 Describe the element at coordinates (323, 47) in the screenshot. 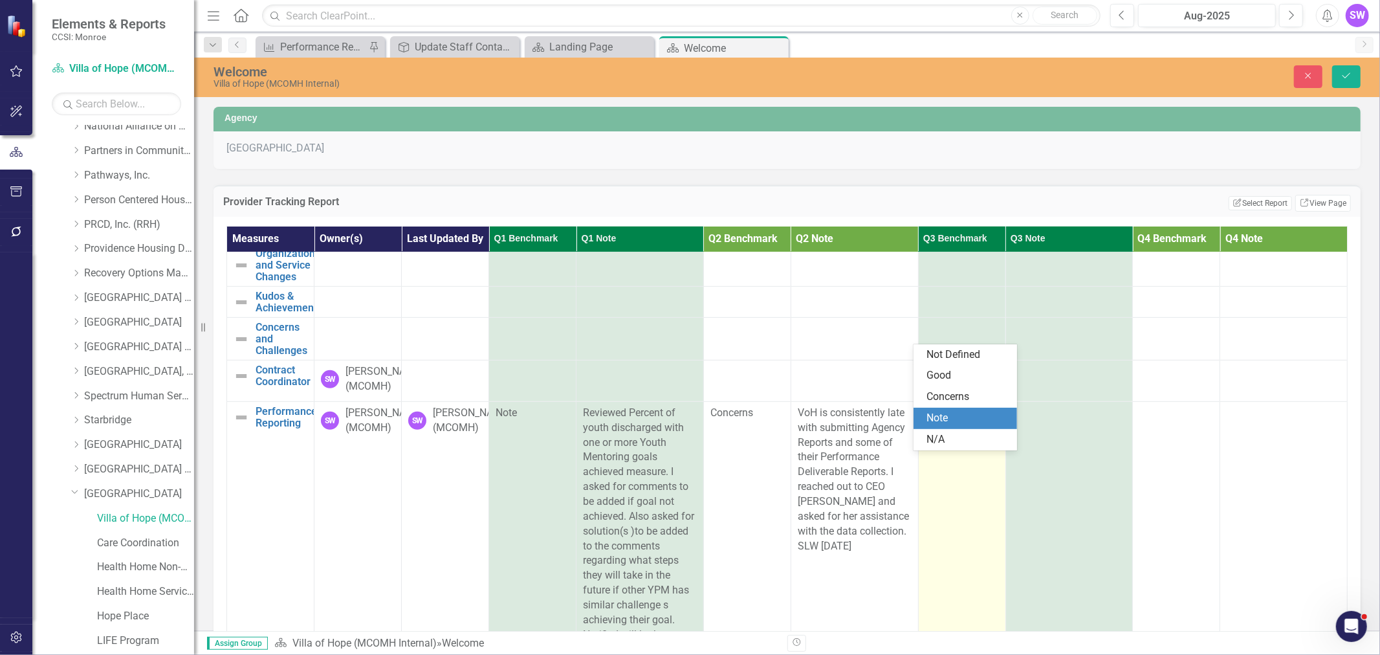

I see `div: Performance Report` at that location.